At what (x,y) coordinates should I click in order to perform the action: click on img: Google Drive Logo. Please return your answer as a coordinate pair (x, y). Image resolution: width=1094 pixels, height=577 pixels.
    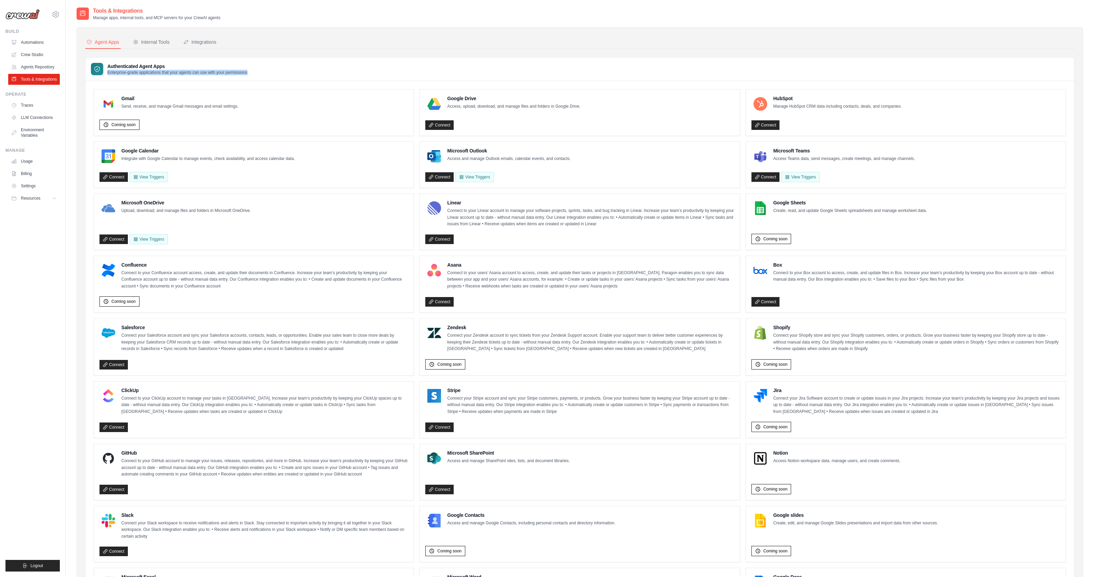
    Looking at the image, I should click on (434, 104).